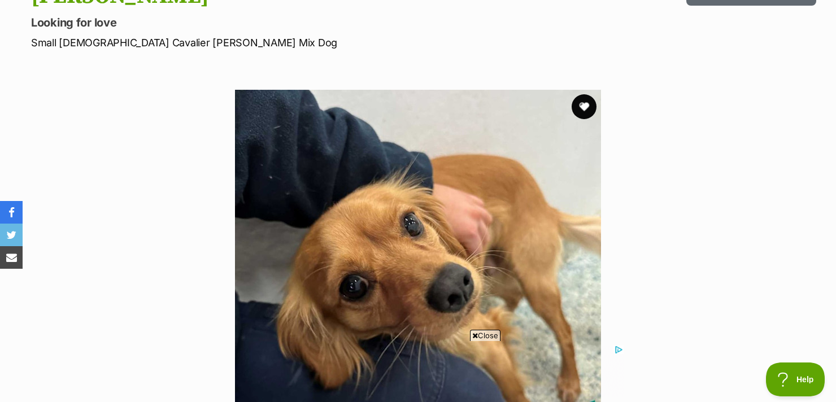  I want to click on p: Looking for love, so click(270, 23).